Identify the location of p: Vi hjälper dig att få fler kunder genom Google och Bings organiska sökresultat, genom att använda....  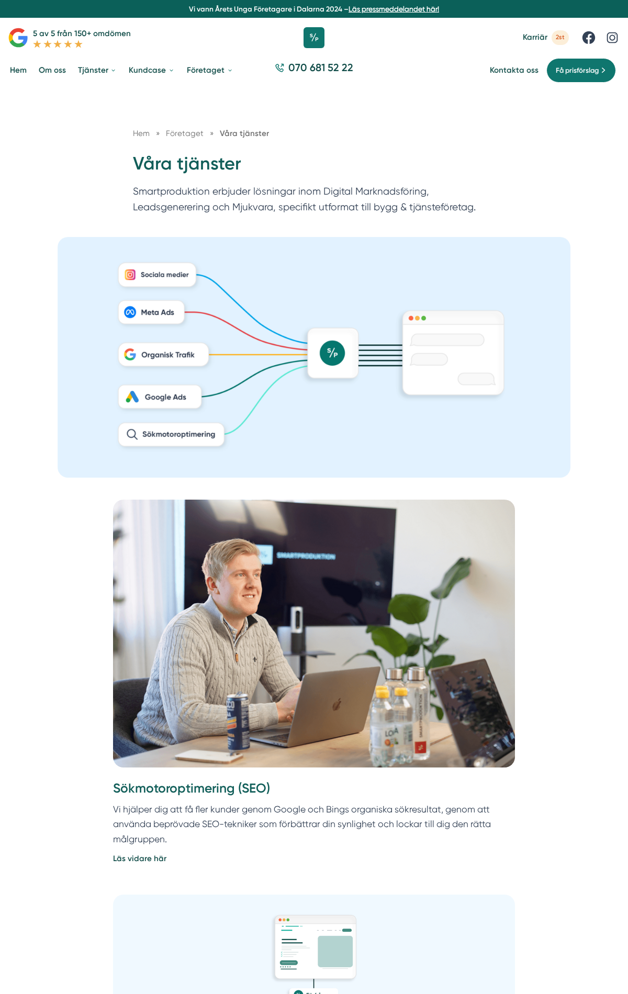
(314, 824).